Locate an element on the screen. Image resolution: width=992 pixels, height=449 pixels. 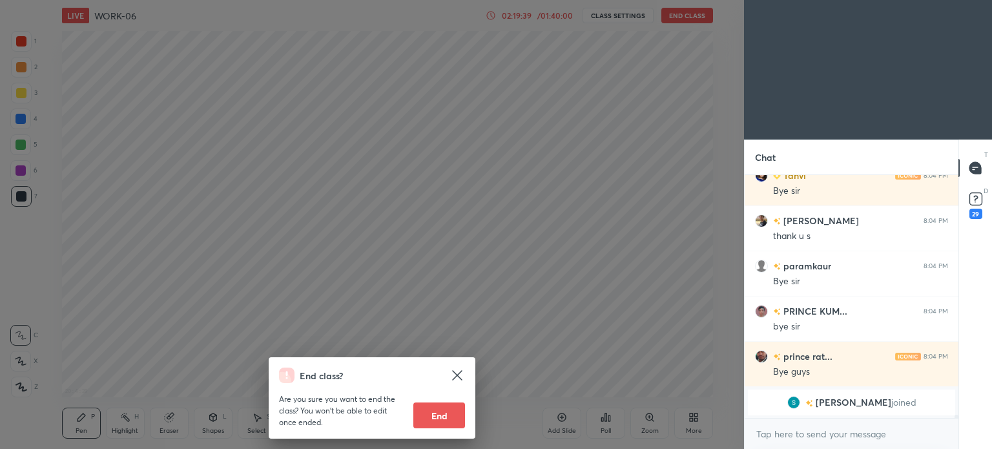
div: thank u s is located at coordinates (860, 236).